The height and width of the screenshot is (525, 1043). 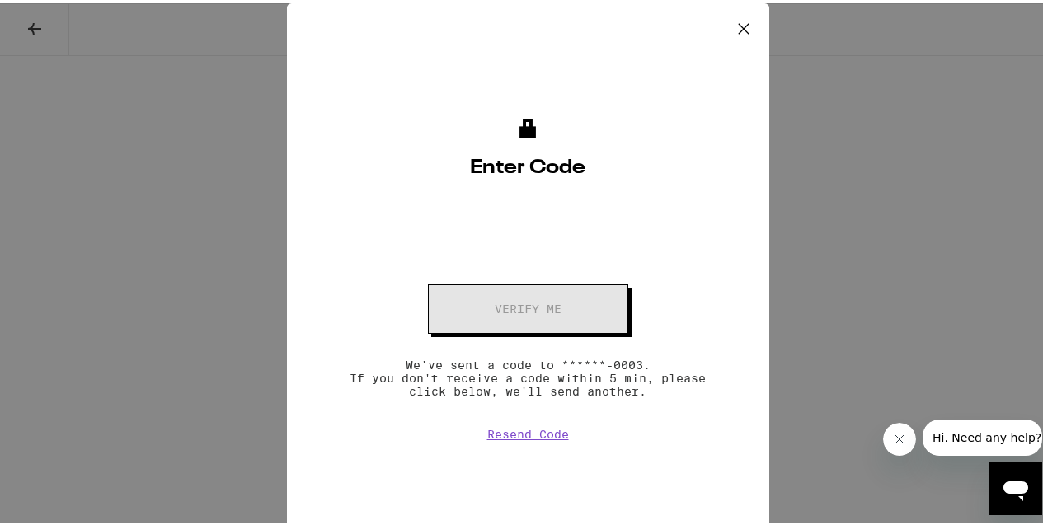 What do you see at coordinates (64, 18) in the screenshot?
I see `span: Hi. Need any help?` at bounding box center [64, 18].